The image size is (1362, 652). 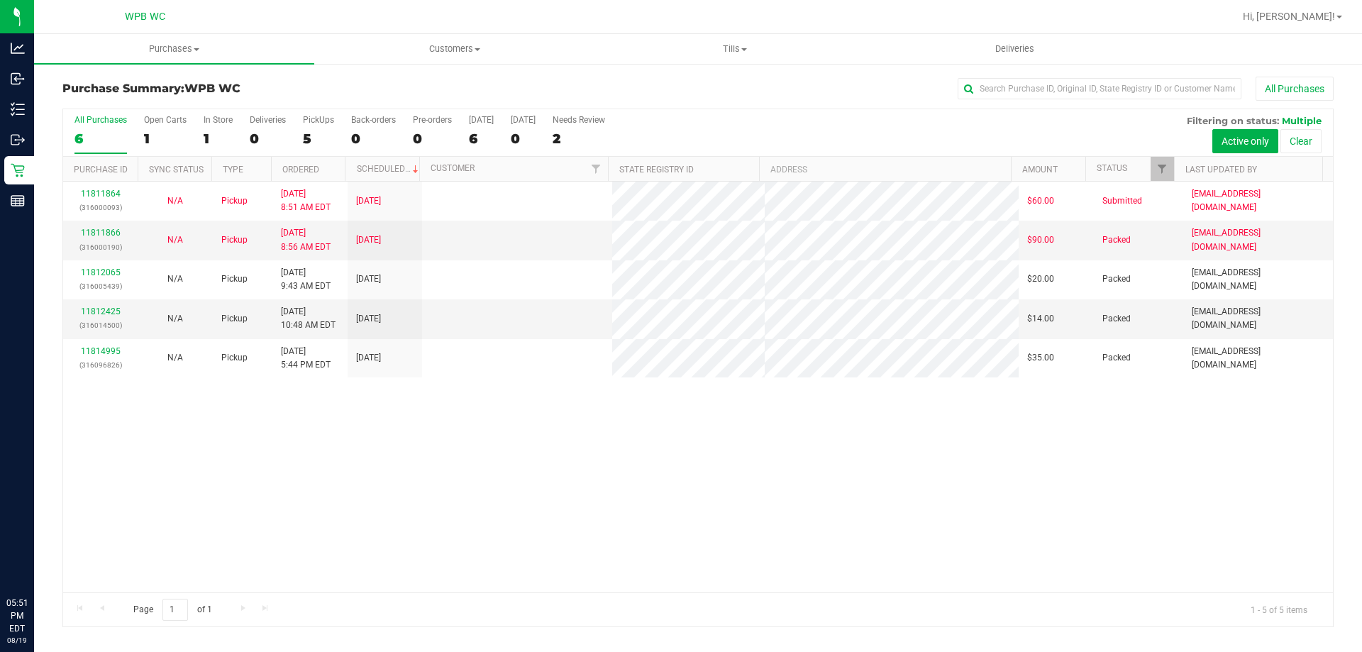 I want to click on inline-svg: Outbound, so click(x=18, y=140).